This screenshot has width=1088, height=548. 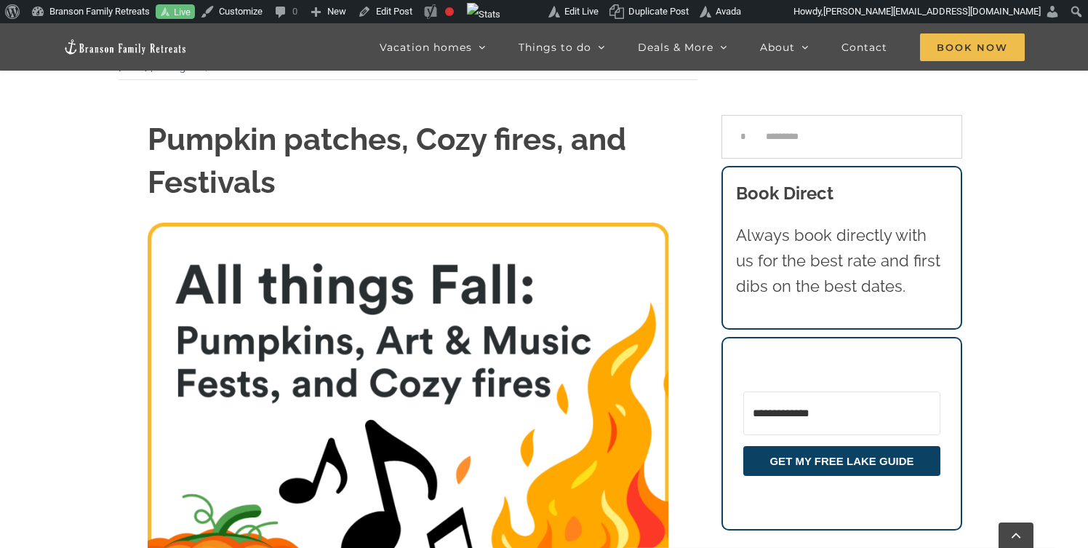 I want to click on a: Live, so click(x=175, y=12).